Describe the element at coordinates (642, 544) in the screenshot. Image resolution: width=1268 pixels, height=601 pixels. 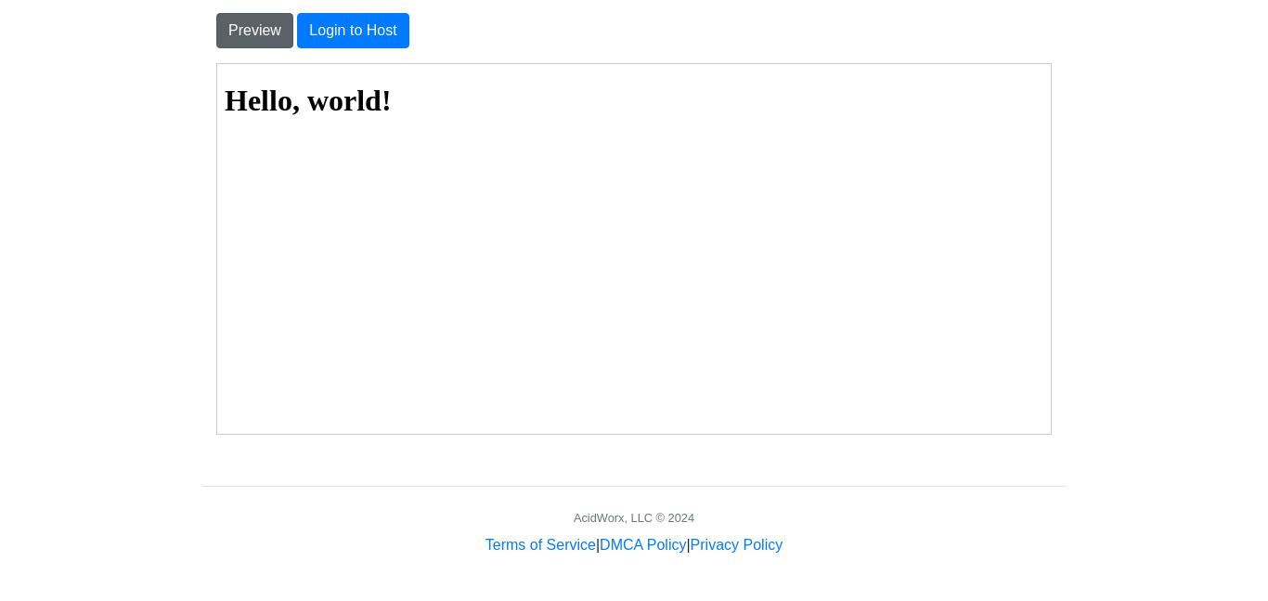
I see `a: DMCA Policy` at that location.